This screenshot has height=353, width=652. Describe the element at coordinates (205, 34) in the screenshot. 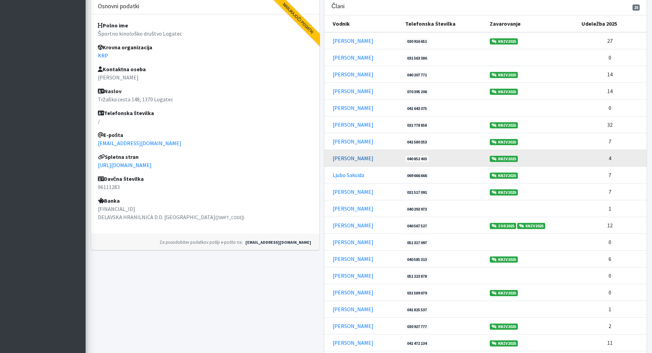

I see `p: Športno kinološko društvo Logatec` at that location.